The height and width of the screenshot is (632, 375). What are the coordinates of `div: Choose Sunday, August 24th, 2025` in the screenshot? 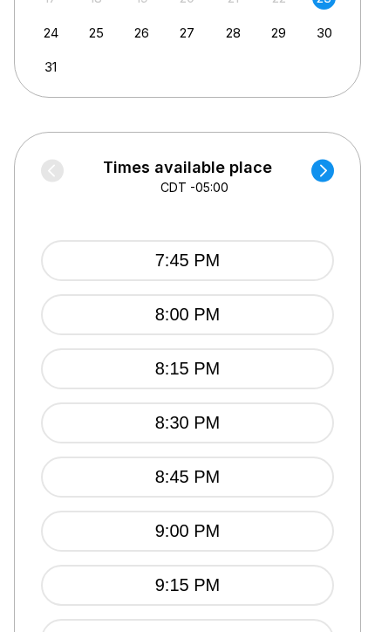 It's located at (51, 32).